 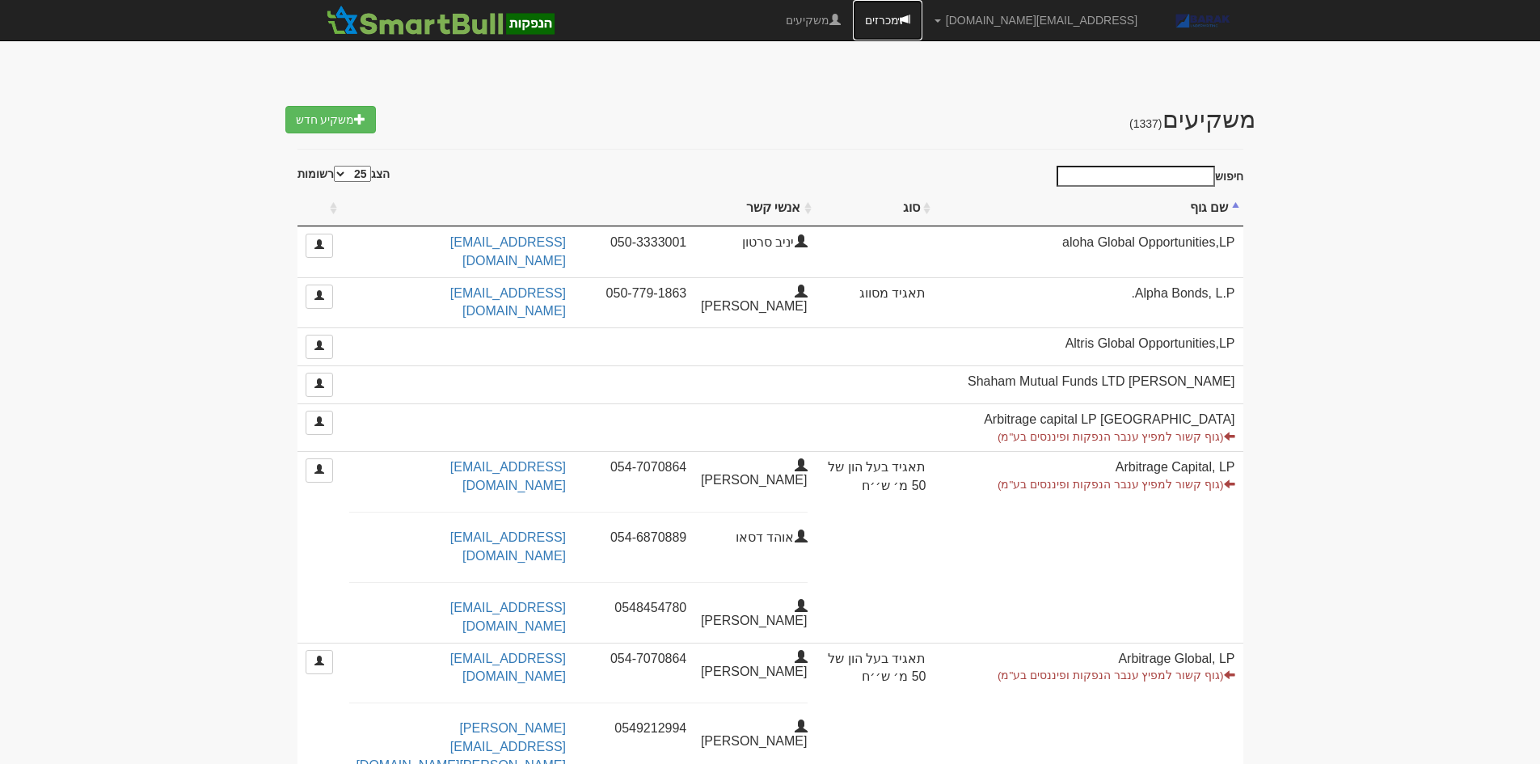 What do you see at coordinates (1192, 119) in the screenshot?
I see `span: משקיעים` at bounding box center [1192, 119].